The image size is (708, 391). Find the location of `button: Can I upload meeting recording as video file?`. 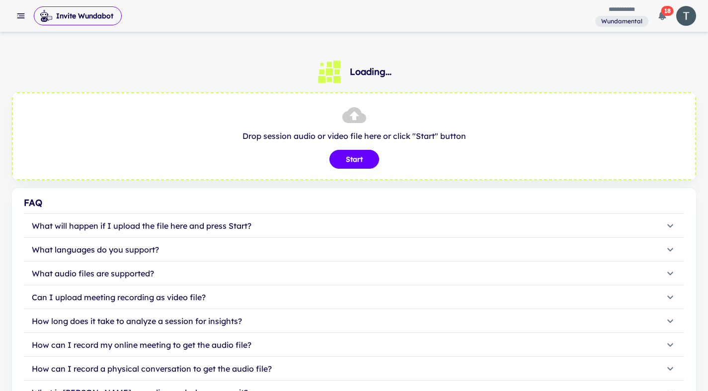

button: Can I upload meeting recording as video file? is located at coordinates (354, 297).